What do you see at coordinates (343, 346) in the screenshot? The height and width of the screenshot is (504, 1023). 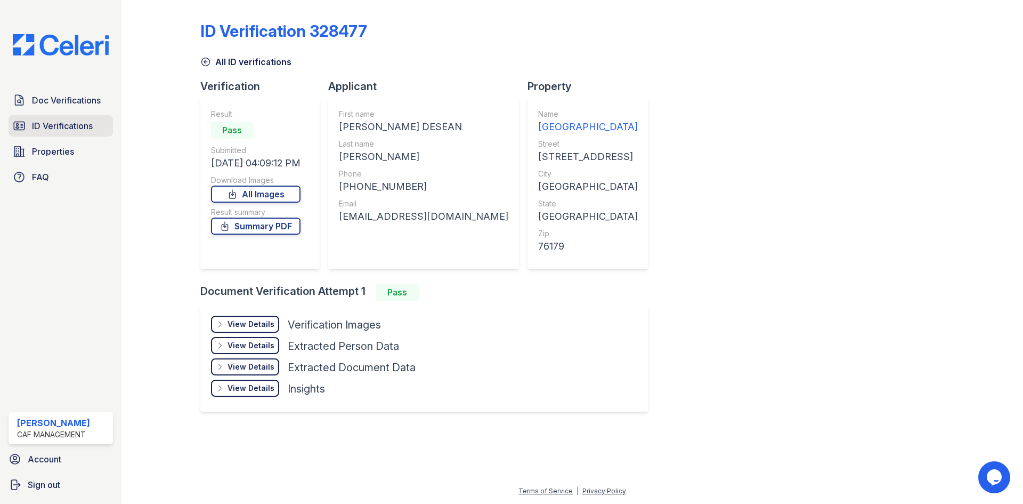 I see `div: Extracted Person Data` at bounding box center [343, 346].